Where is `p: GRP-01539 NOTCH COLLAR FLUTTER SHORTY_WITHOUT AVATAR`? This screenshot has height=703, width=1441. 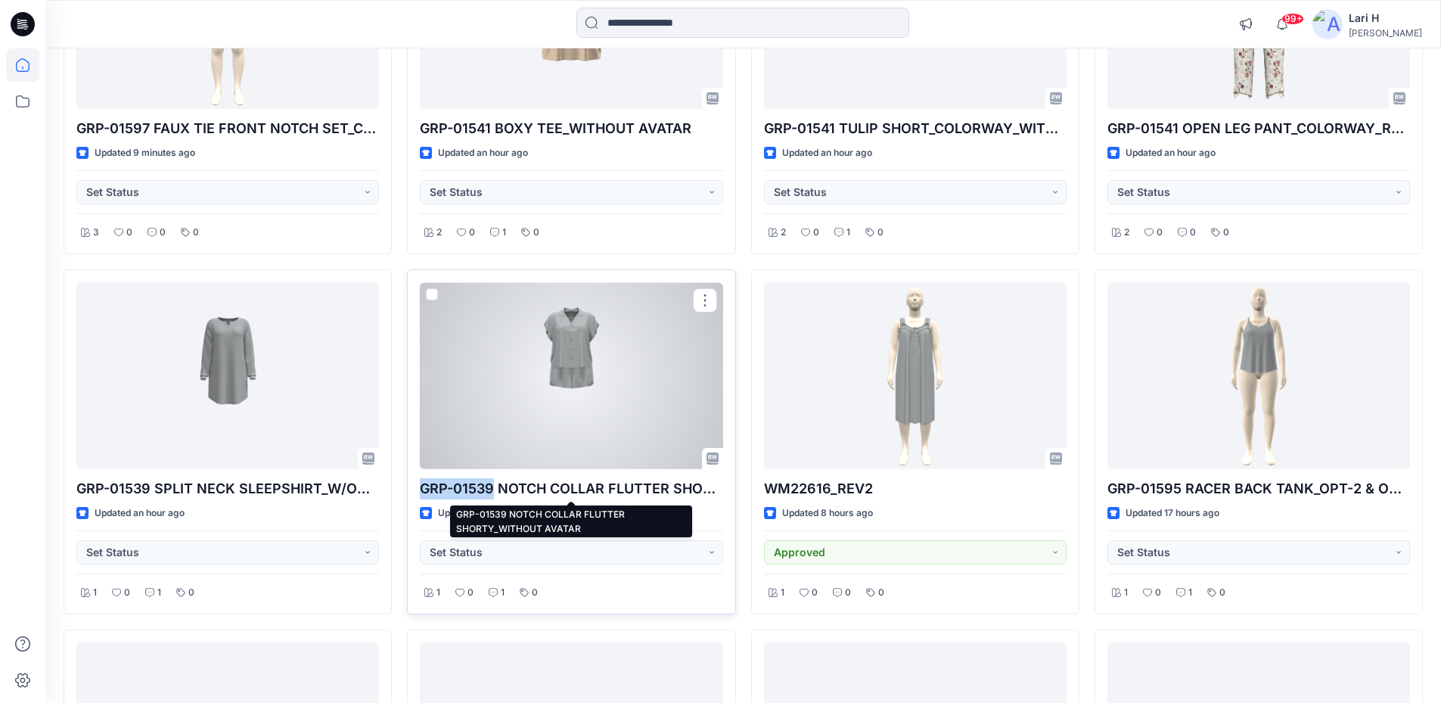
p: GRP-01539 NOTCH COLLAR FLUTTER SHORTY_WITHOUT AVATAR is located at coordinates (571, 489).